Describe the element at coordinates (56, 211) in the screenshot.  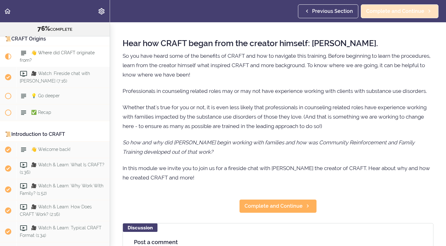
I see `span: 🎥 Watch & Learn: How Does CRAFT Work? (2:16)` at that location.